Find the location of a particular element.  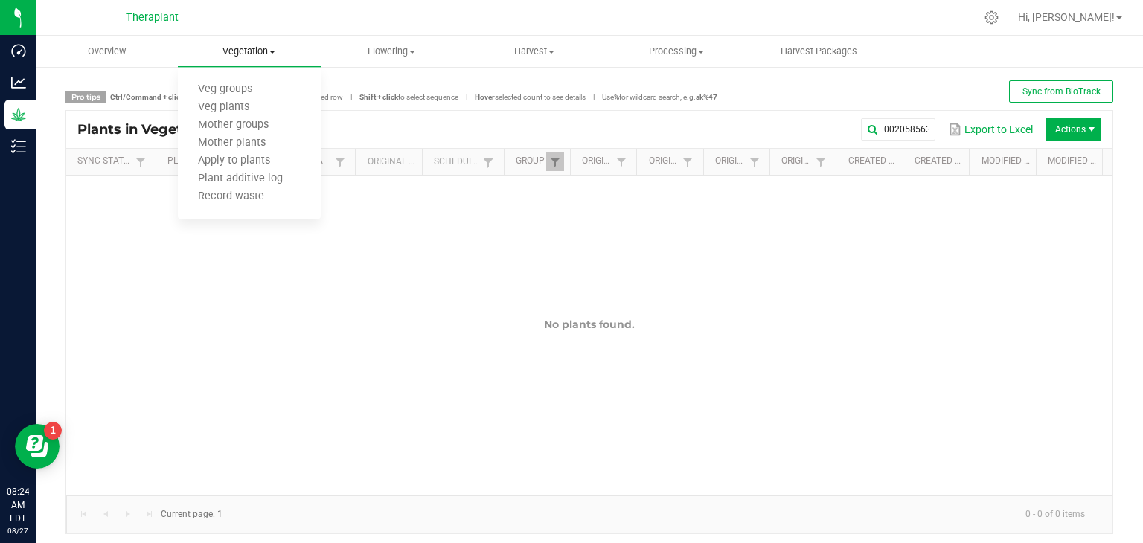

span: Vegetation is located at coordinates (249, 51).